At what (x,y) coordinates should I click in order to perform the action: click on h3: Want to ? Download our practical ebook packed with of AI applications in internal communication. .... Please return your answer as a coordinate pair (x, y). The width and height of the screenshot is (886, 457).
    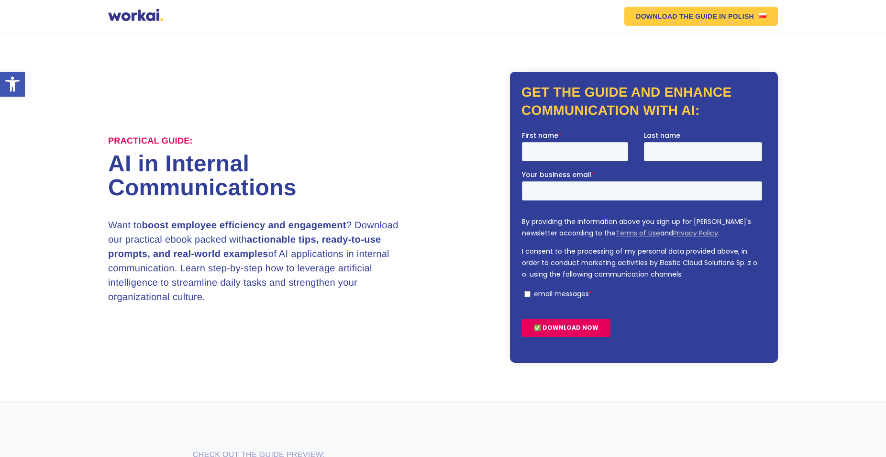
    Looking at the image, I should click on (259, 261).